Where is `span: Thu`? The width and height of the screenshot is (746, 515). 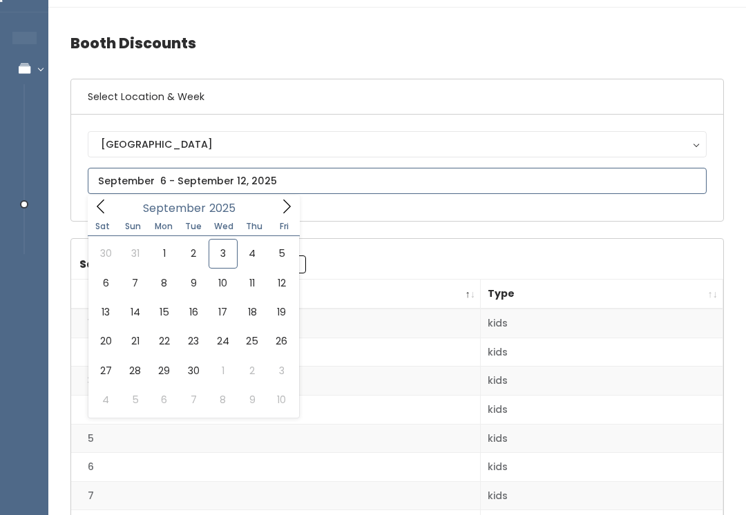
span: Thu is located at coordinates (254, 226).